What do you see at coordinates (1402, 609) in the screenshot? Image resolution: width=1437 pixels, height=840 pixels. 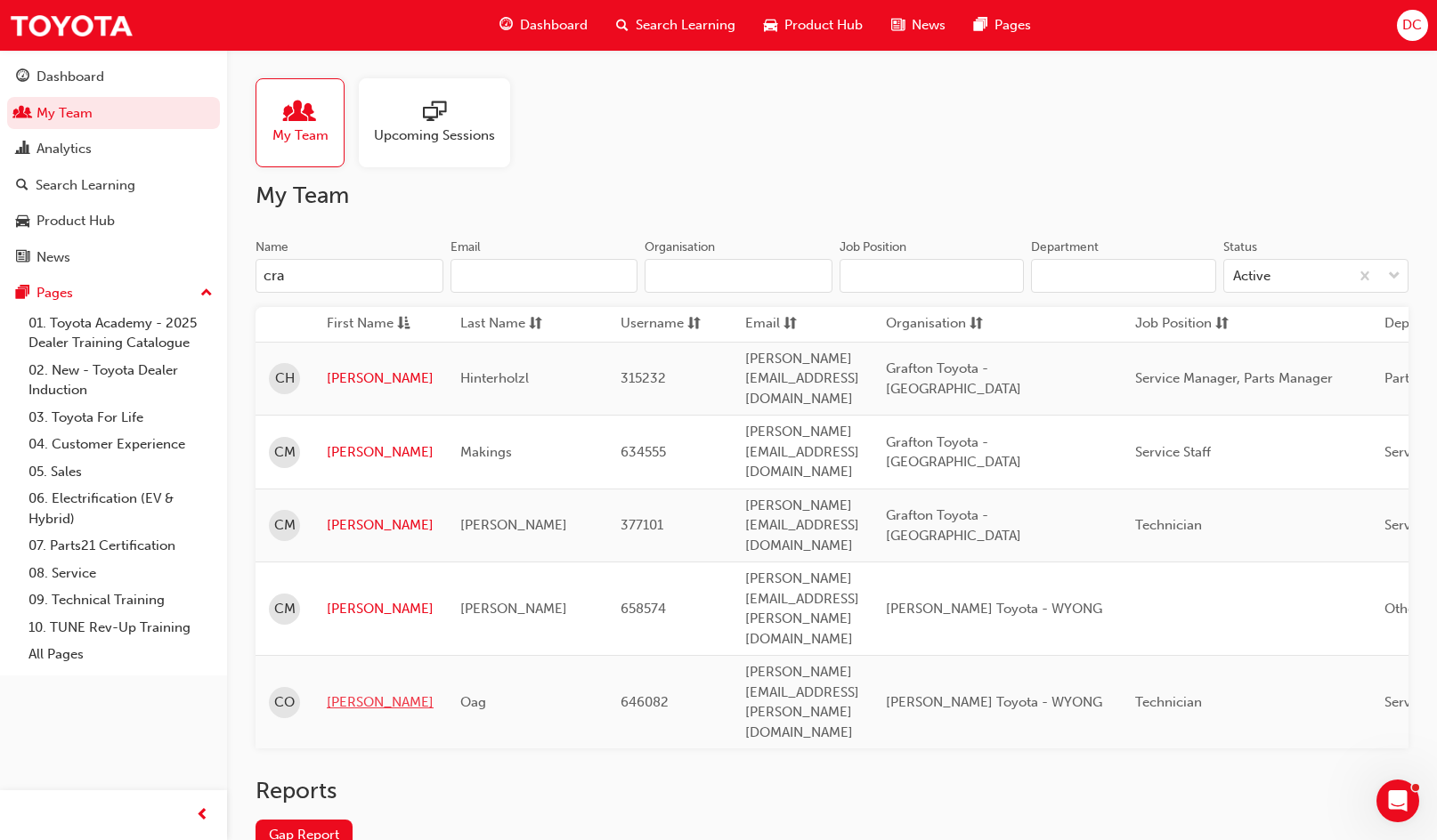 I see `span: Other` at bounding box center [1402, 609].